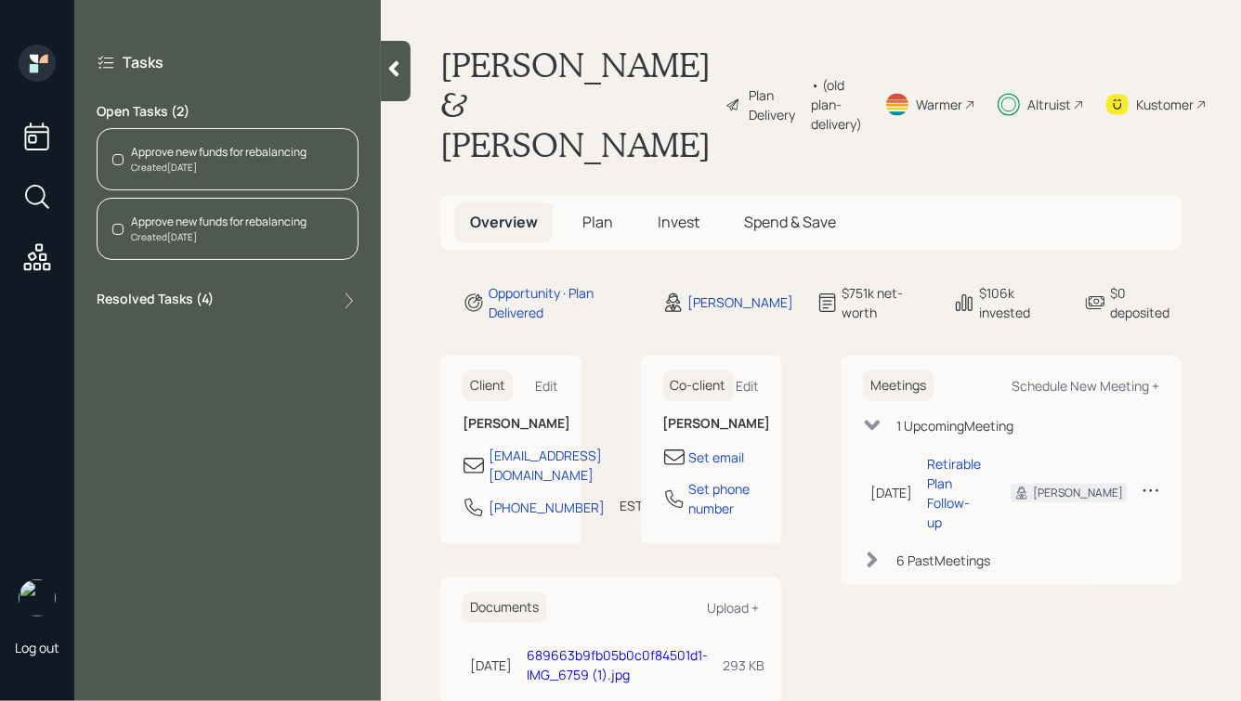 This screenshot has width=1241, height=701. Describe the element at coordinates (597, 222) in the screenshot. I see `span: Plan` at that location.